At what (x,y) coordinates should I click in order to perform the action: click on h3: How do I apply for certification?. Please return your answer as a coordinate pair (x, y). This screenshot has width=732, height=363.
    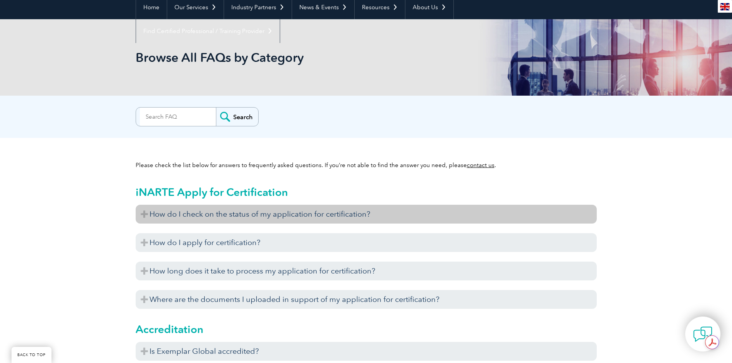
    Looking at the image, I should click on (366, 242).